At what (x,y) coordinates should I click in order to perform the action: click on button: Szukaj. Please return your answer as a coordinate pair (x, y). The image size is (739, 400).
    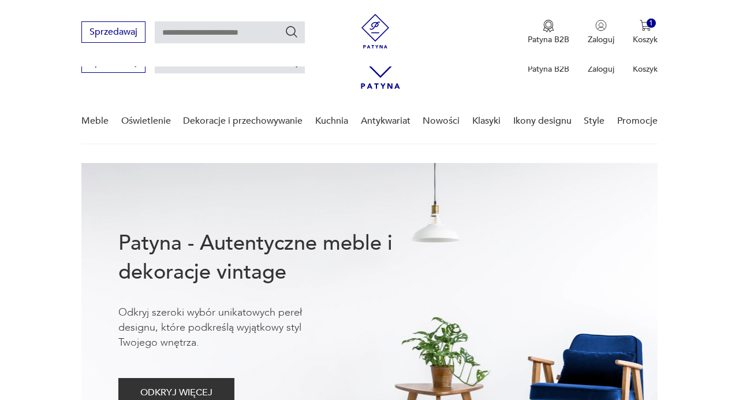
    Looking at the image, I should click on (292, 32).